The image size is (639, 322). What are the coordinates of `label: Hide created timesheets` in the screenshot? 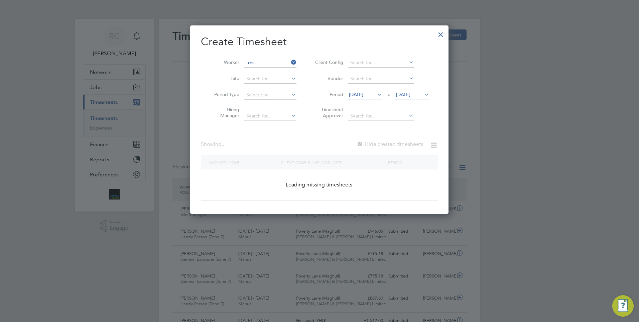 It's located at (390, 144).